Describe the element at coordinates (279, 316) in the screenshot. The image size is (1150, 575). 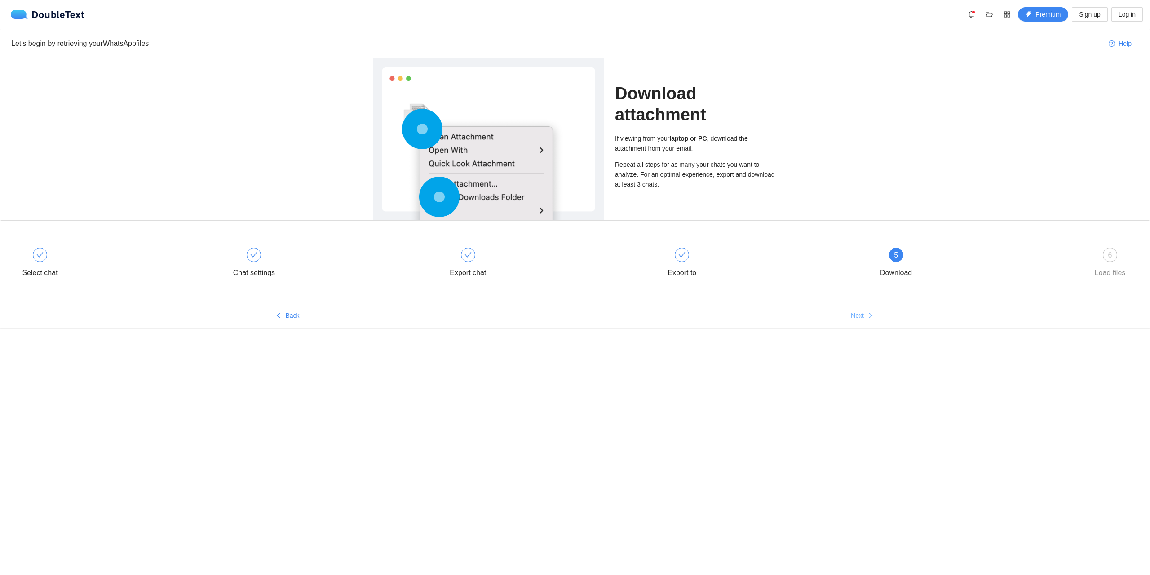
I see `span: left` at that location.